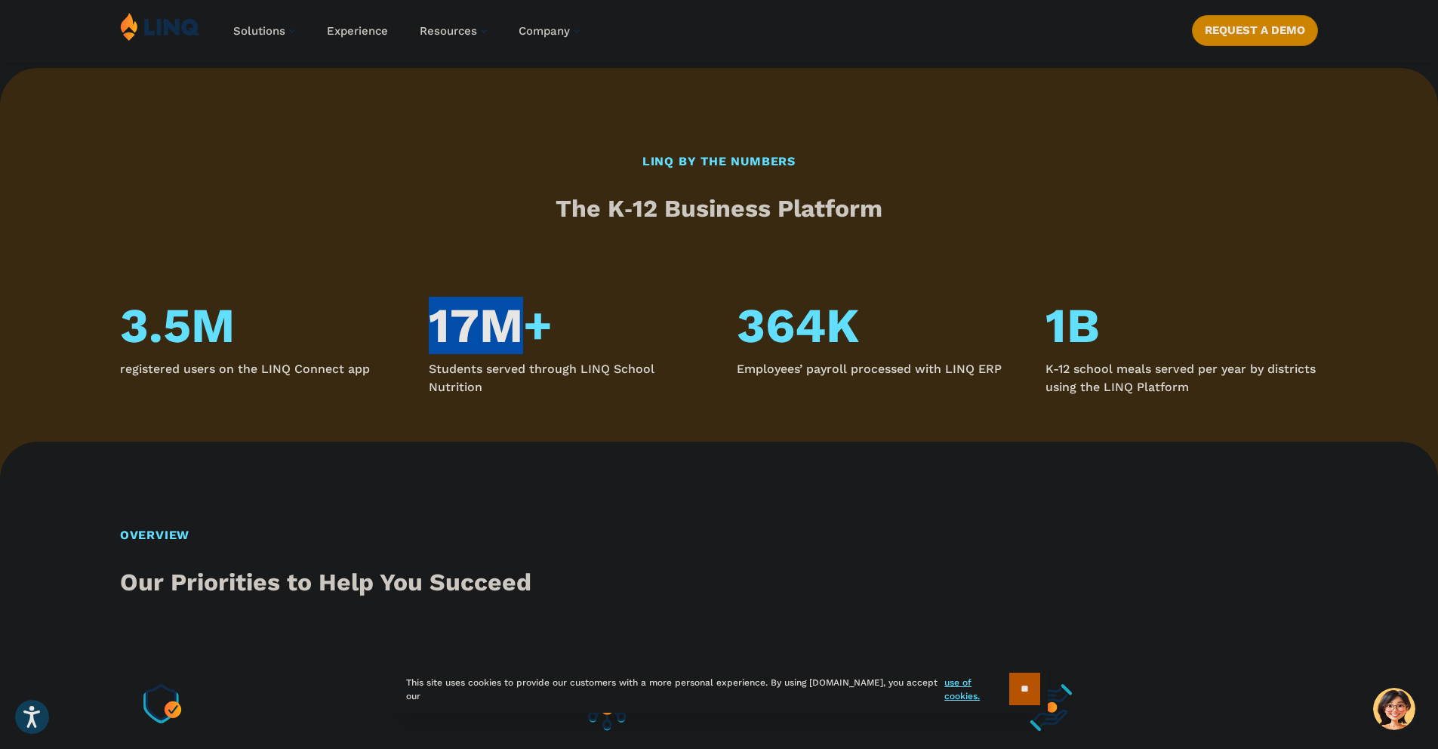 The height and width of the screenshot is (749, 1438). Describe the element at coordinates (976, 689) in the screenshot. I see `a: use of cookies.` at that location.